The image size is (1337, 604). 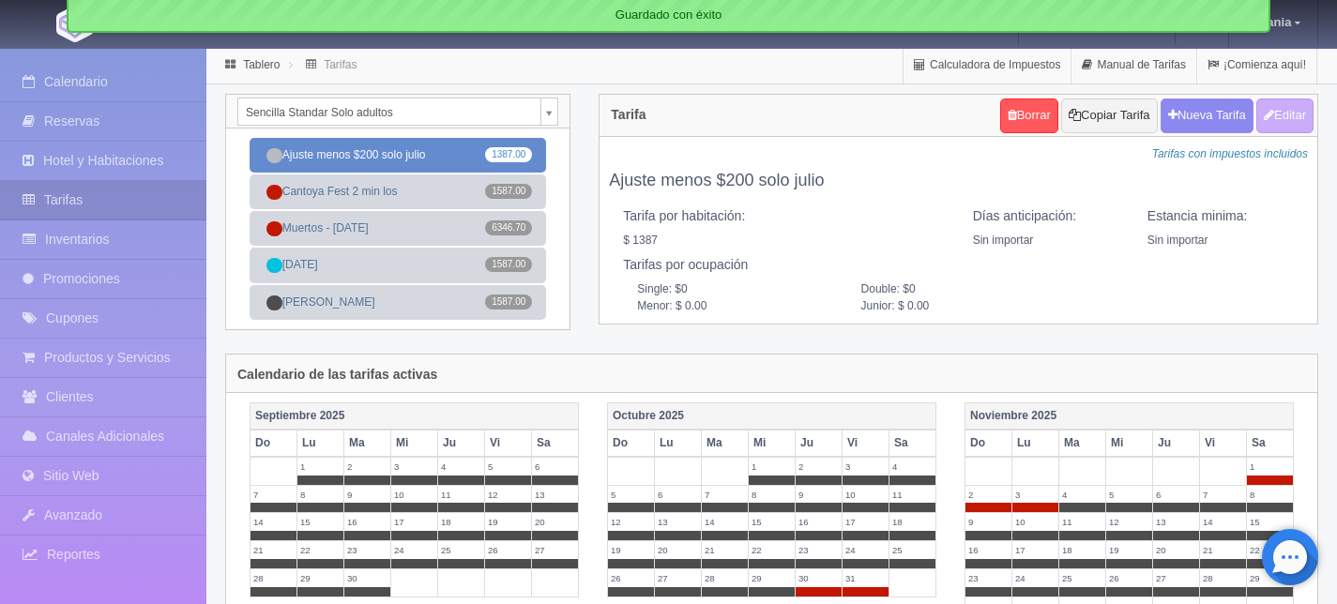 I want to click on span: 1387.00, so click(x=508, y=155).